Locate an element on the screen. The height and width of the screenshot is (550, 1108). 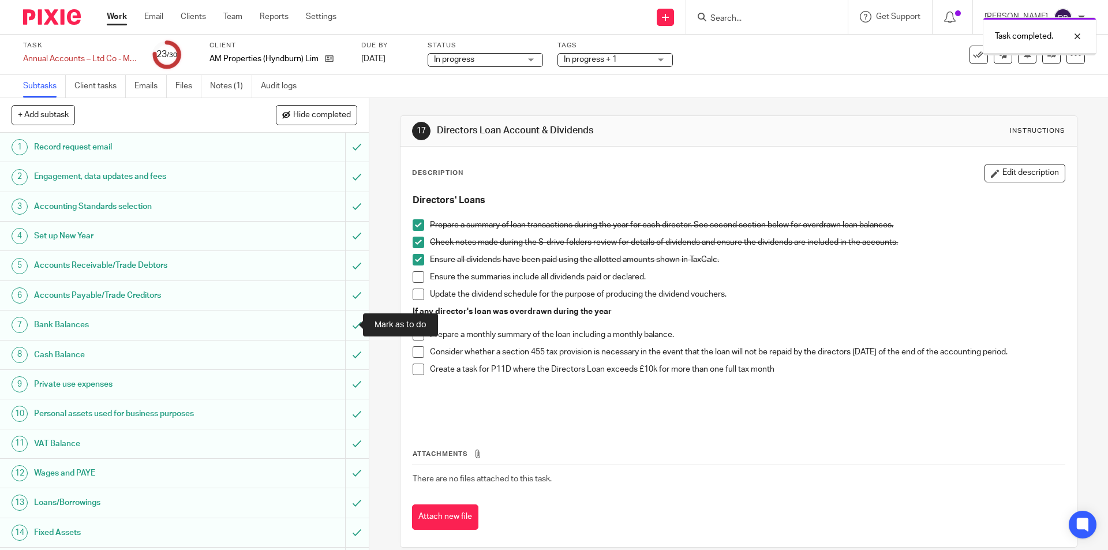
div: Annual Accounts – Ltd Co - Manual is located at coordinates (81, 59).